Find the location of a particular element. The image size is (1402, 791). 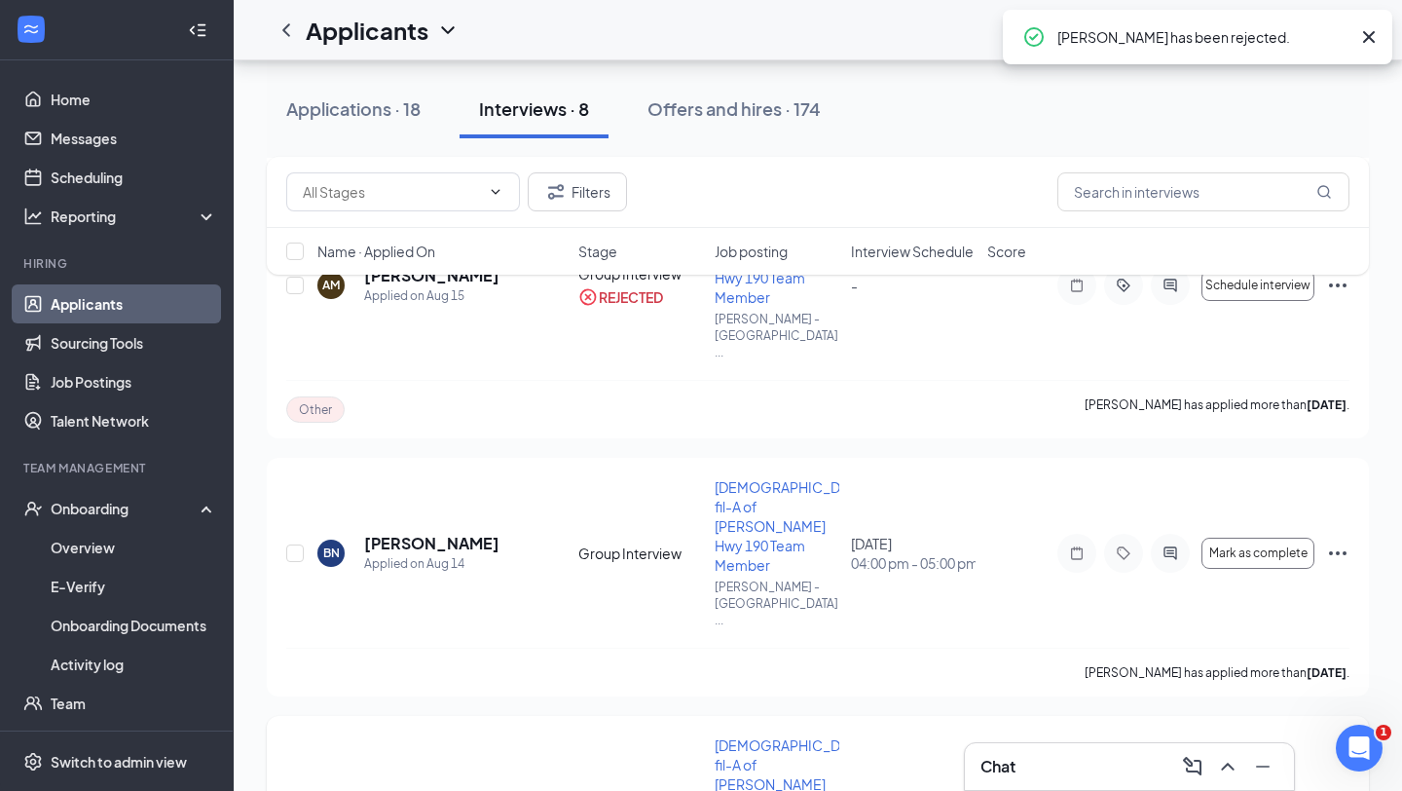

a: E-Verify is located at coordinates (133, 586).